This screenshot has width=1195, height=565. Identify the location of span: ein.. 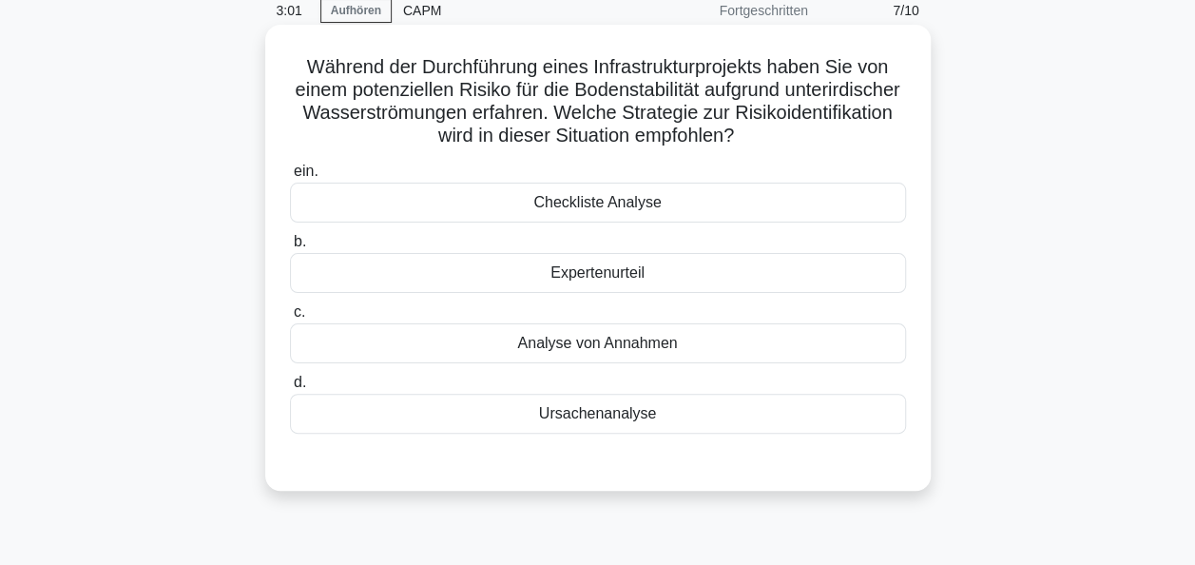
(306, 170).